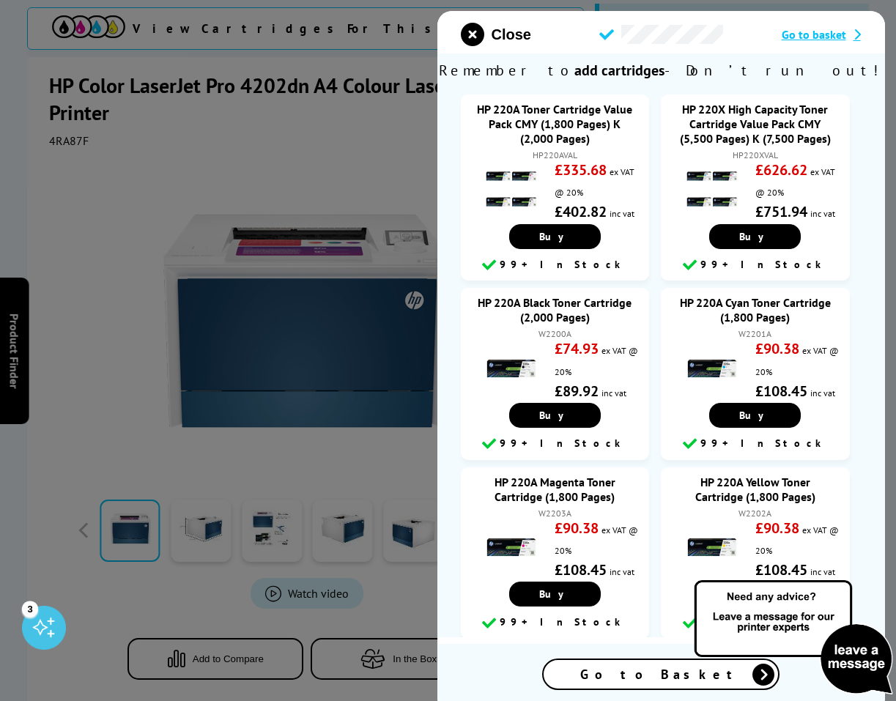 The height and width of the screenshot is (701, 896). Describe the element at coordinates (496, 34) in the screenshot. I see `button: close modal` at that location.